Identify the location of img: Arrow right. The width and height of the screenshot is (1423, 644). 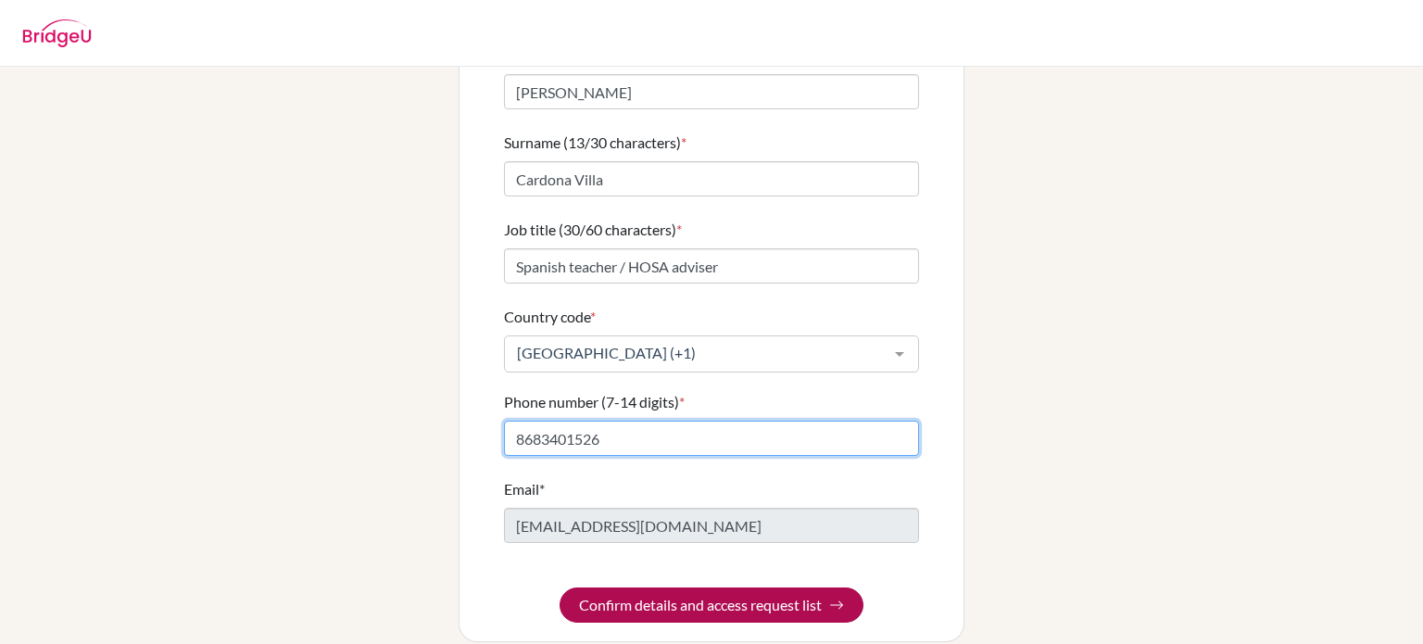
(836, 605).